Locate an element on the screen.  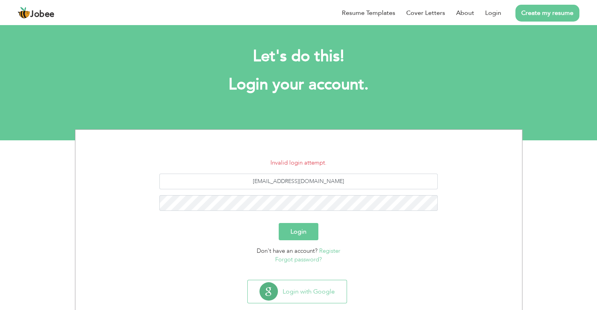
h1: Login your account. is located at coordinates (299, 85).